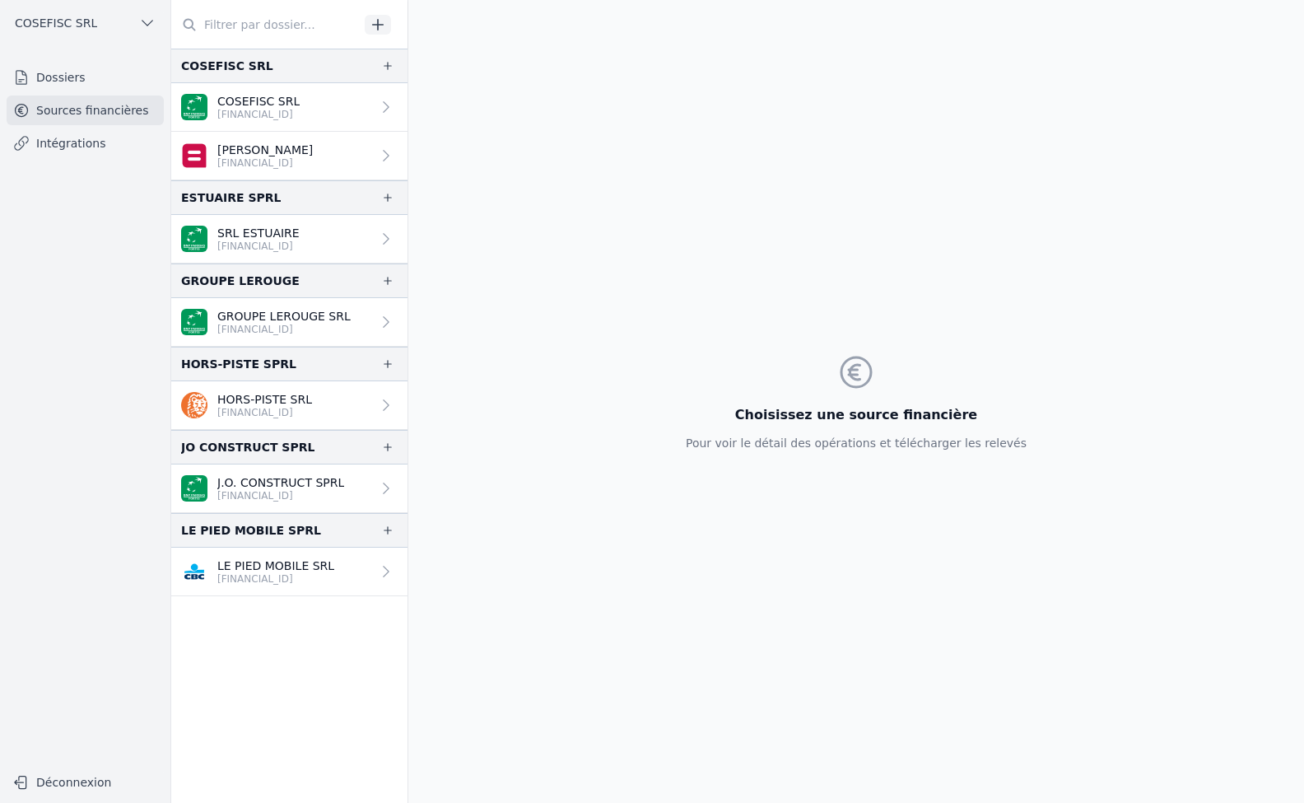  What do you see at coordinates (227, 66) in the screenshot?
I see `div: COSEFISC SRL` at bounding box center [227, 66].